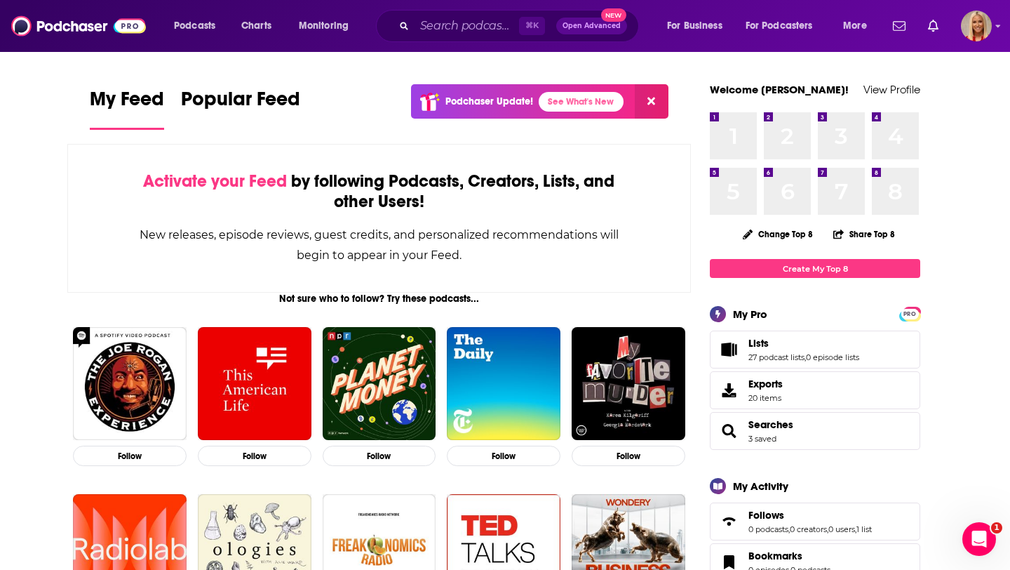 Image resolution: width=1010 pixels, height=570 pixels. I want to click on div: Domain Overview, so click(89, 87).